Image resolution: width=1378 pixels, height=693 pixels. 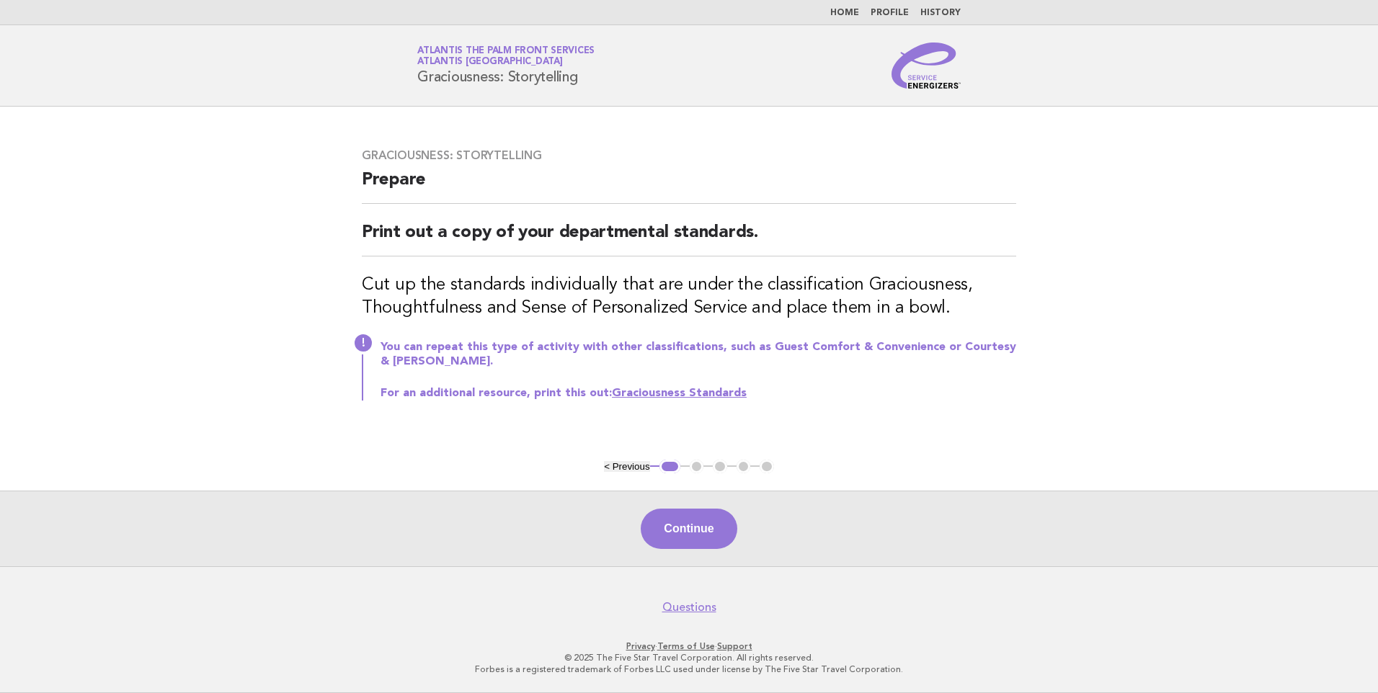 I want to click on h2: Print out a copy of your departmental standards., so click(x=689, y=239).